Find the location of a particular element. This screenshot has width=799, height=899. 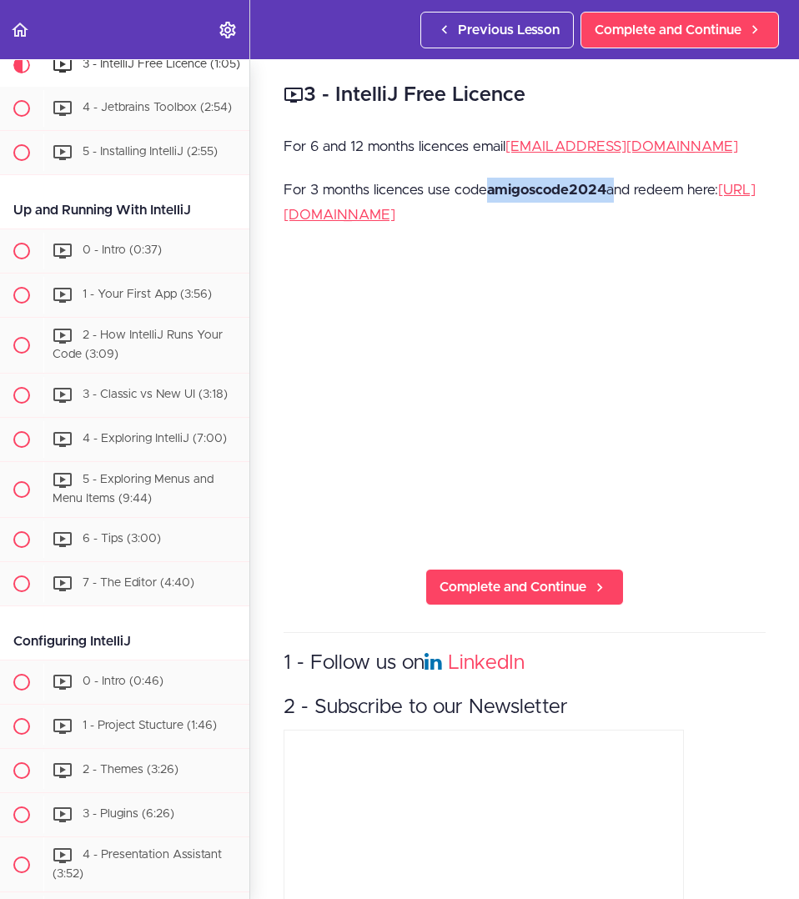

h3: 2 - Subscribe to our Newsletter is located at coordinates (525, 707).